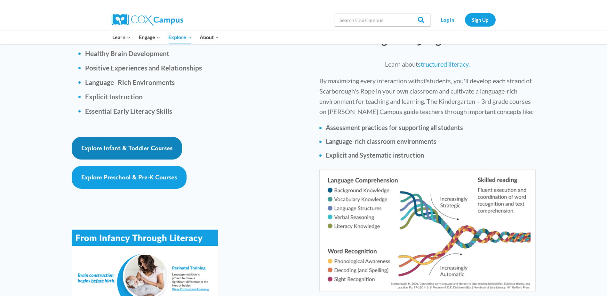 This screenshot has width=607, height=296. What do you see at coordinates (143, 68) in the screenshot?
I see `b: Positive Experiences and Relationships` at bounding box center [143, 68].